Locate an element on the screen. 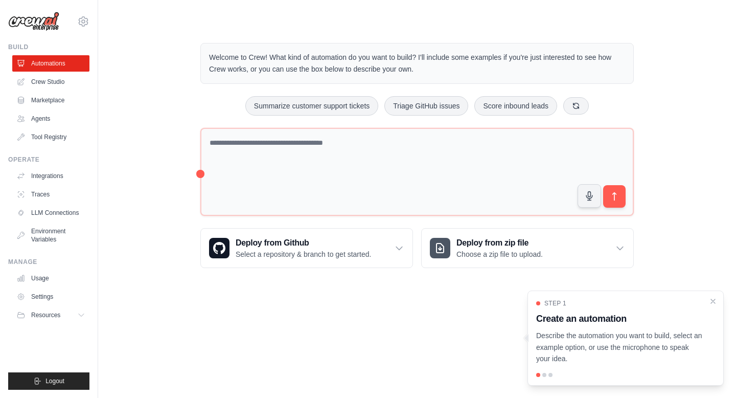  p: Describe the automation you want to build, select an example option, or use the microphone to spe... is located at coordinates (620, 347).